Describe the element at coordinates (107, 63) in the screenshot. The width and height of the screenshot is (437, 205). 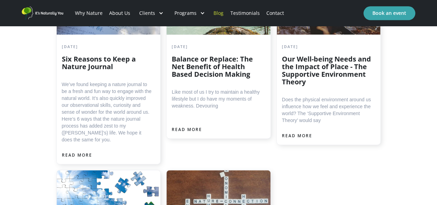
I see `h2: Six Reasons to Keep a Nature Journal` at that location.